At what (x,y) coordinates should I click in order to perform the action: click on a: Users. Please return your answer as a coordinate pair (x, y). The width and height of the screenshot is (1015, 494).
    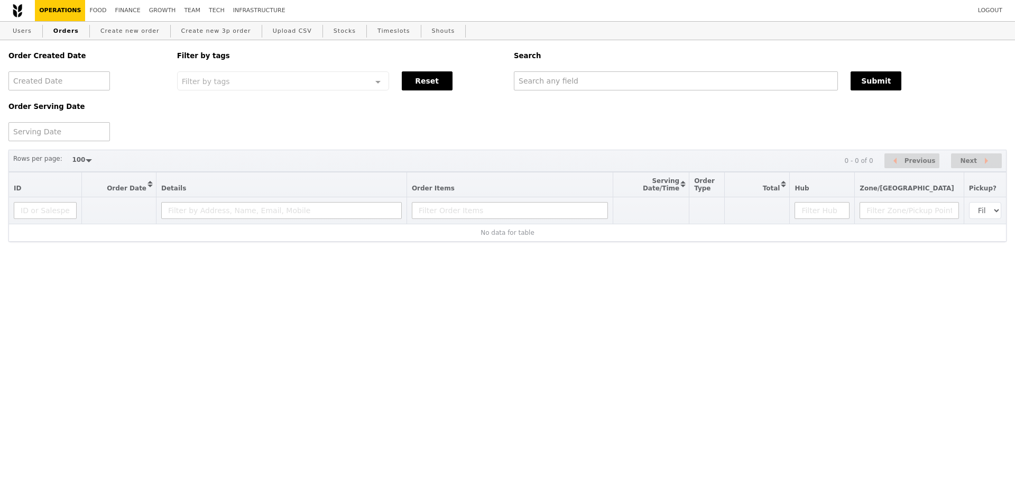
    Looking at the image, I should click on (22, 31).